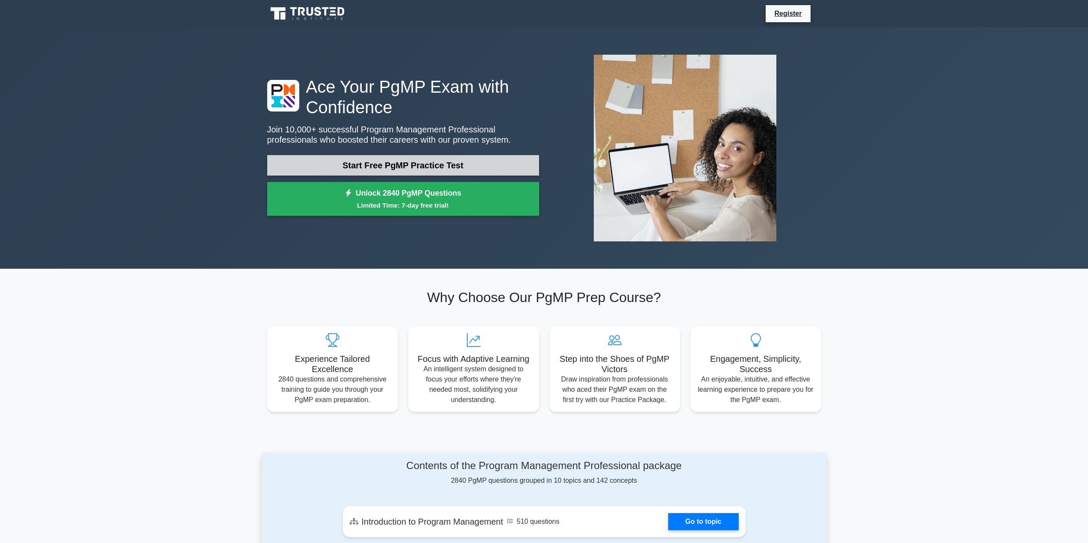 The height and width of the screenshot is (543, 1088). What do you see at coordinates (788, 13) in the screenshot?
I see `a: Register` at bounding box center [788, 13].